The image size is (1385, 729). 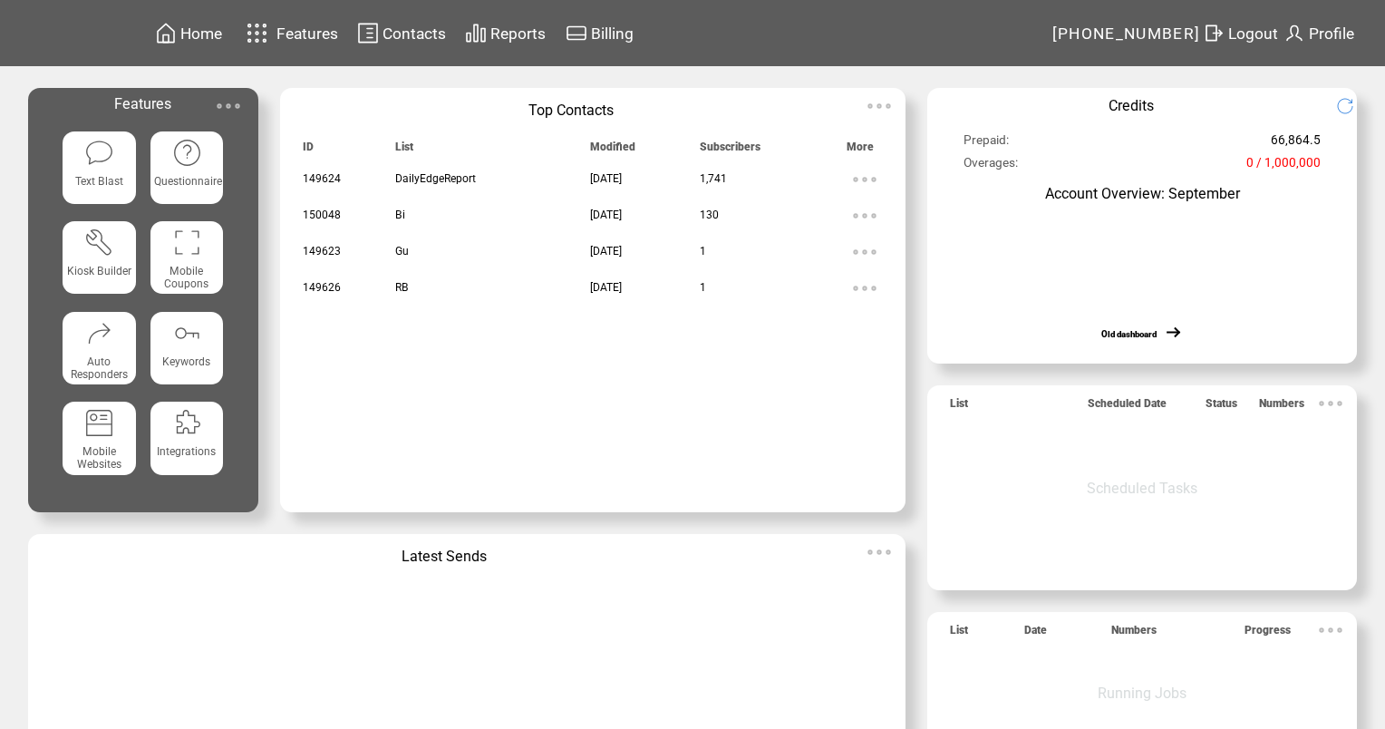 I want to click on span: 130, so click(x=709, y=215).